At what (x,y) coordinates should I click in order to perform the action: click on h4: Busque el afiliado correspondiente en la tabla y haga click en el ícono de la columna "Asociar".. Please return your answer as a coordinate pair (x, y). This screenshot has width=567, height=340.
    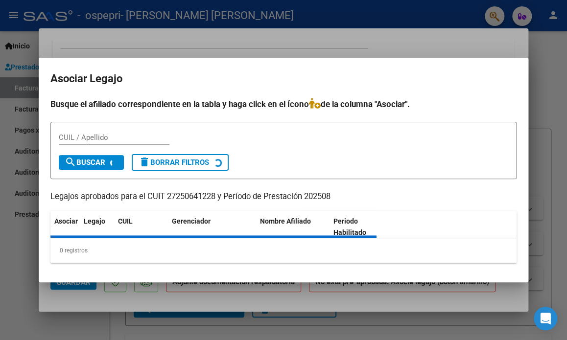
    Looking at the image, I should click on (284, 104).